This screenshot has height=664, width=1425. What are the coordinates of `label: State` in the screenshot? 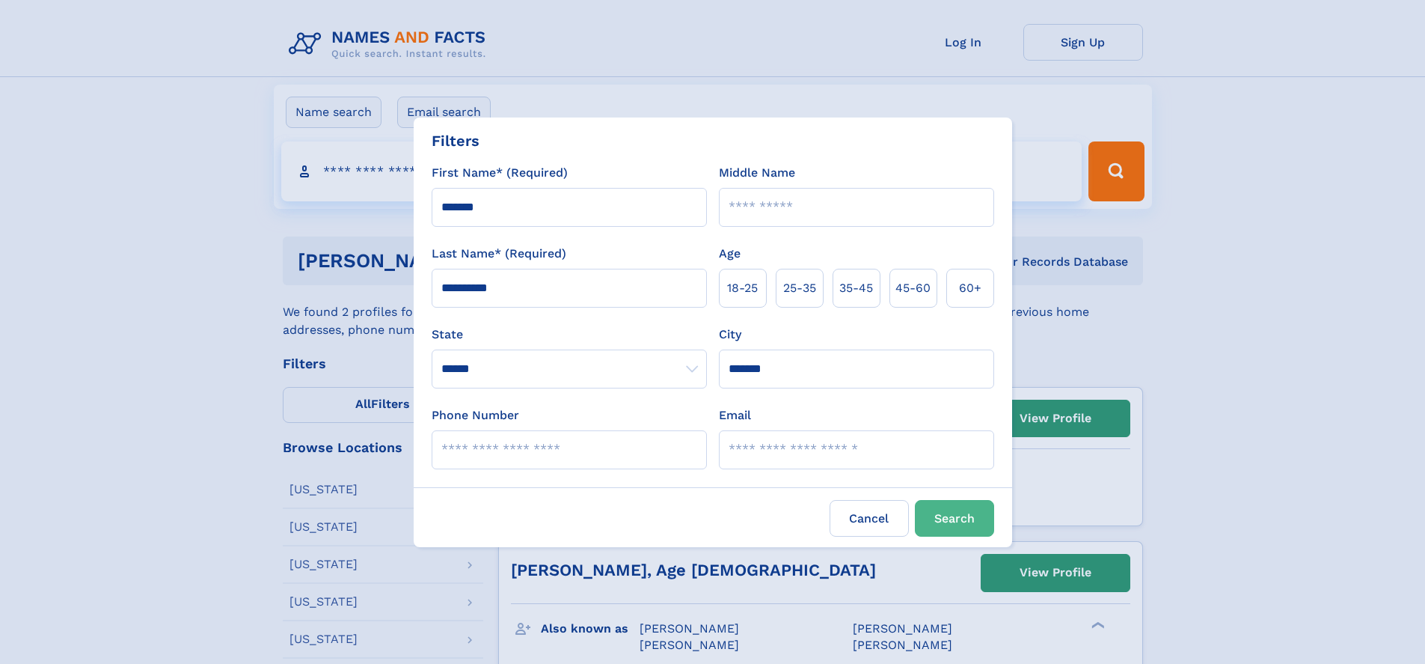 It's located at (569, 334).